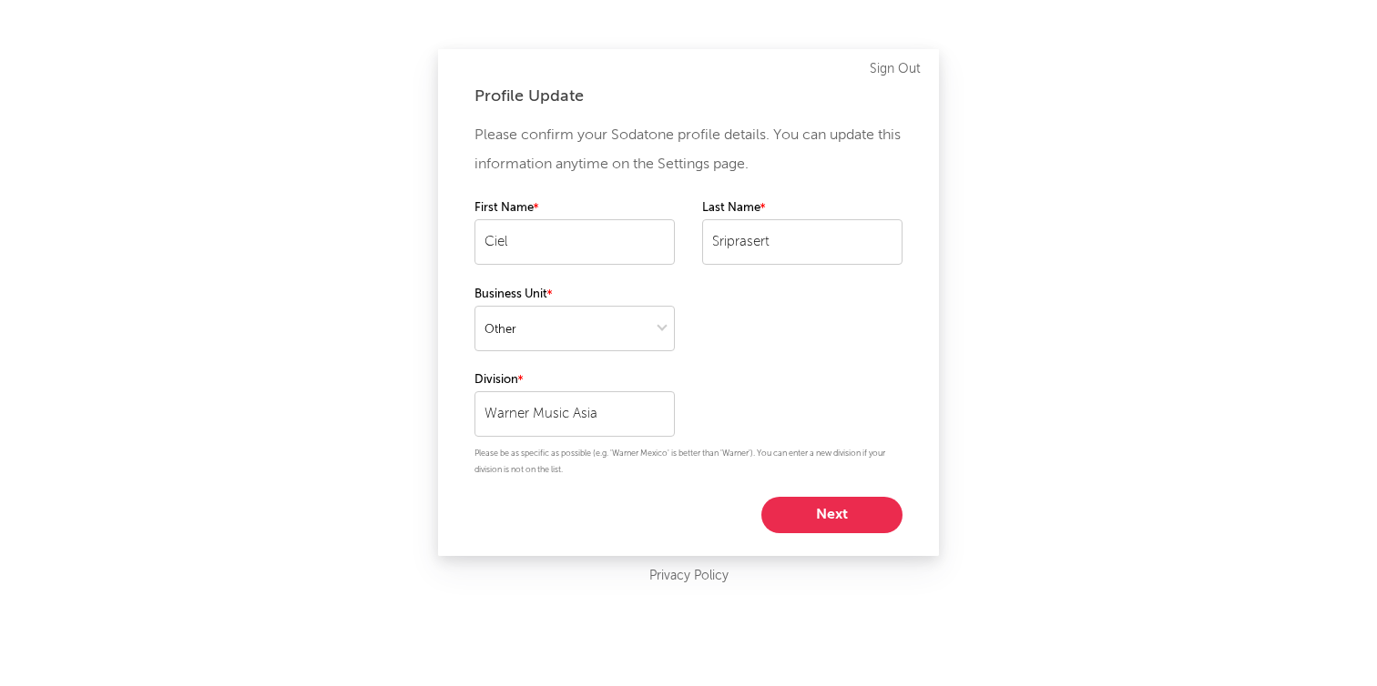 The width and height of the screenshot is (1377, 686). I want to click on input: Your division, so click(575, 414).